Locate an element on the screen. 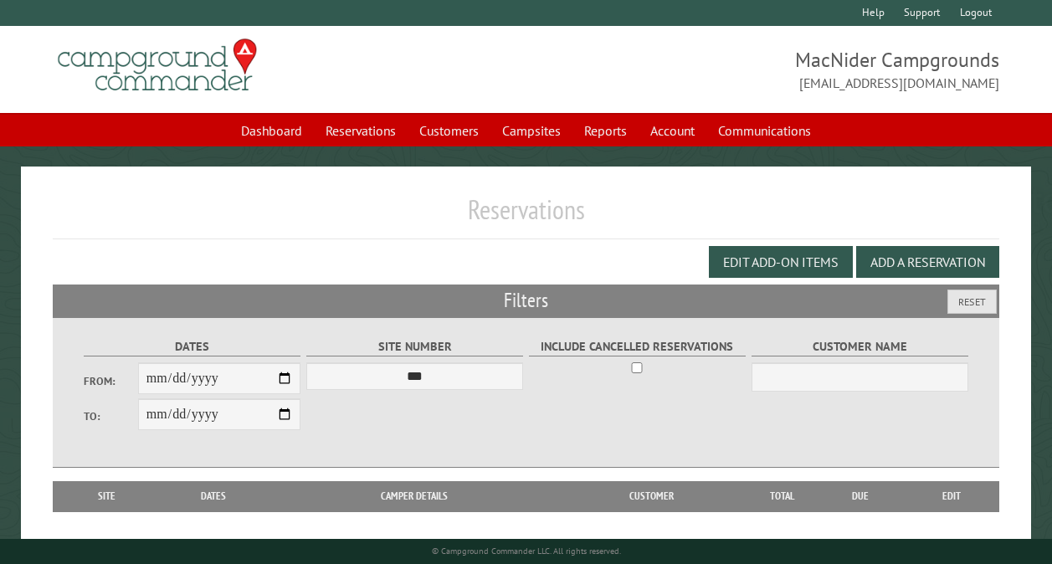 This screenshot has height=564, width=1052. a: Account is located at coordinates (672, 131).